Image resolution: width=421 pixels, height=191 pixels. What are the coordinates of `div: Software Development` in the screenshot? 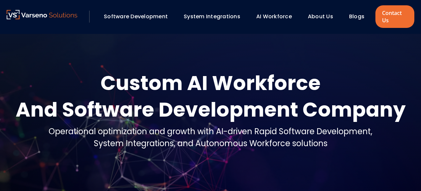 It's located at (139, 17).